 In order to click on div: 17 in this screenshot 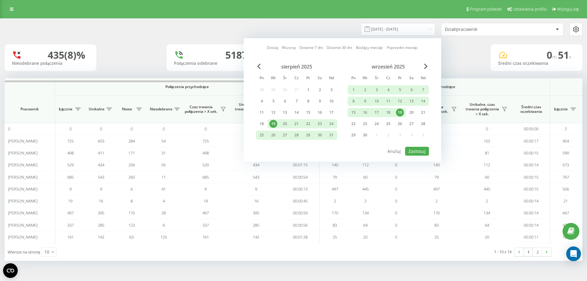, I will do `click(377, 113)`.